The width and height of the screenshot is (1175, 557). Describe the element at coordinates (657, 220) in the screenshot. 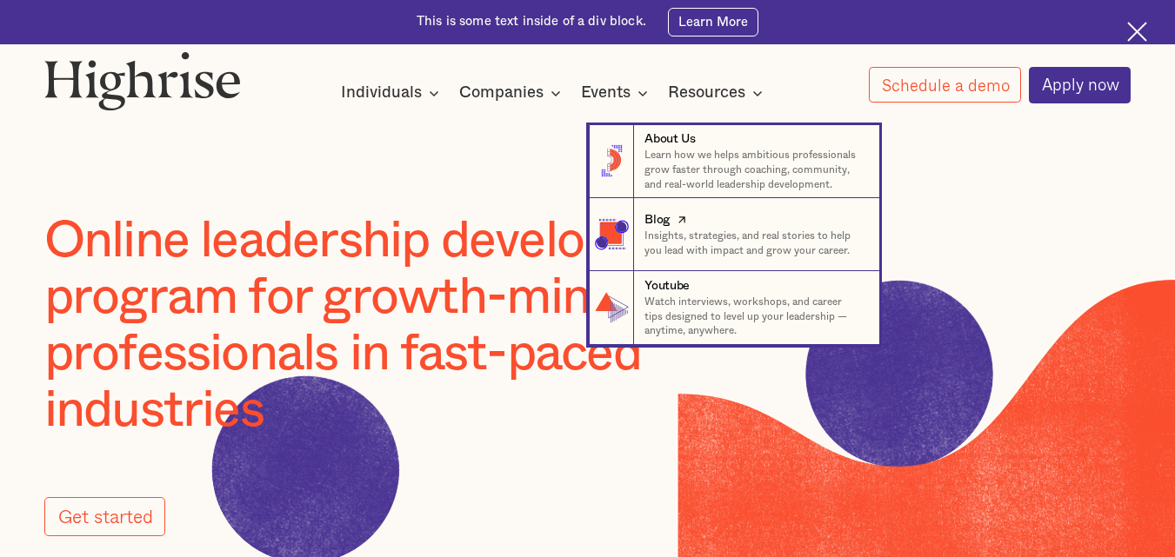

I see `div: Blog` at that location.